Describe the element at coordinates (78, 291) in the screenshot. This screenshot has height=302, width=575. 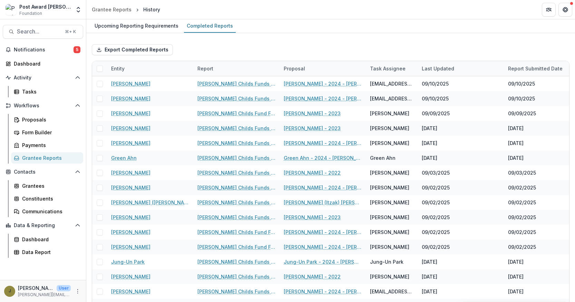
I see `button: More` at that location.